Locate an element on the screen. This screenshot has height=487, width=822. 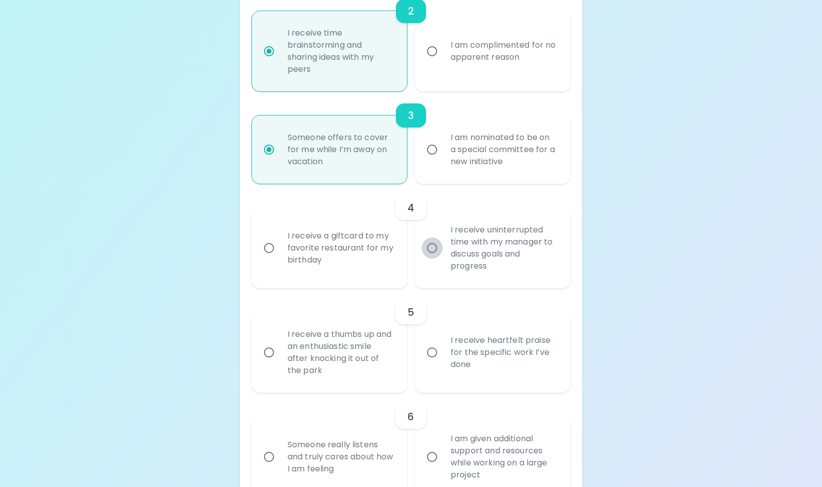
div: Someone really listens and truly cares about how I am feeling is located at coordinates (340, 457).